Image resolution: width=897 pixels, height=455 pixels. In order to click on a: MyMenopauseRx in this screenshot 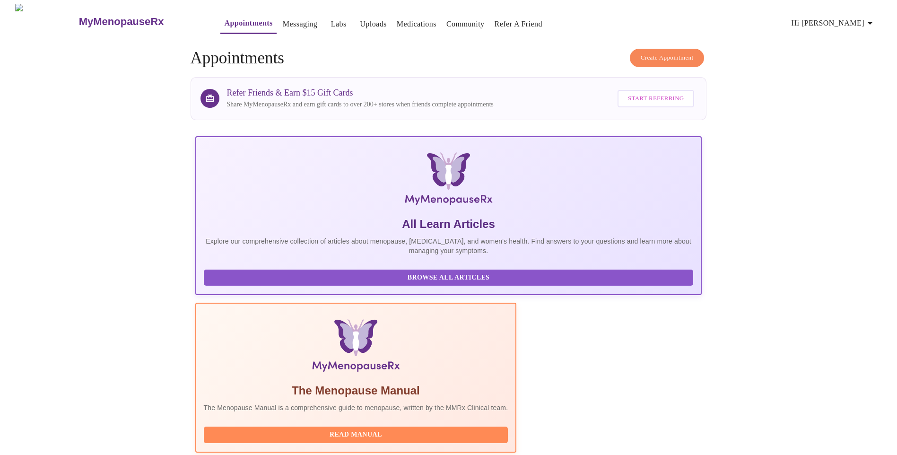, I will do `click(140, 22)`.